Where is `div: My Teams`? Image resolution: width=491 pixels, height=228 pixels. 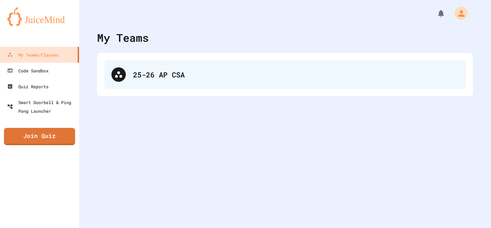 div: My Teams is located at coordinates (123, 37).